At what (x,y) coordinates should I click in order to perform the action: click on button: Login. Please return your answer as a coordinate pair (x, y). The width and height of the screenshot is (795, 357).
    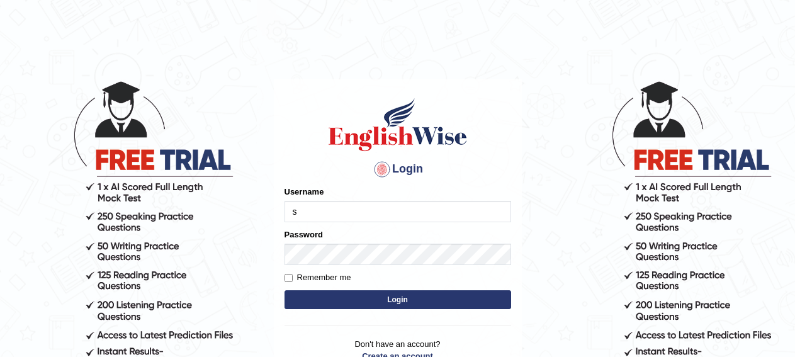
    Looking at the image, I should click on (398, 300).